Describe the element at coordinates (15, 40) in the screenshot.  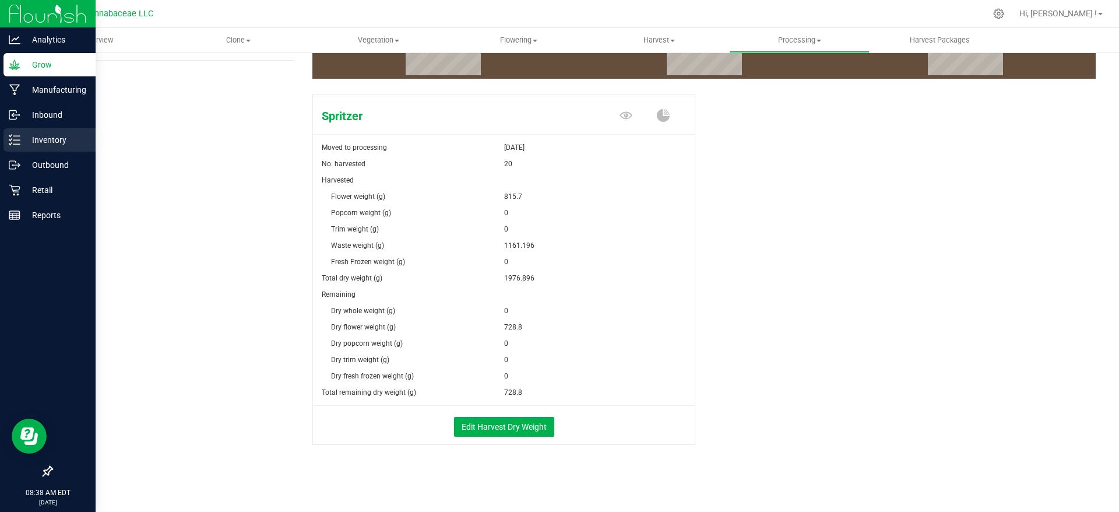
I see `inline-svg: Analytics` at that location.